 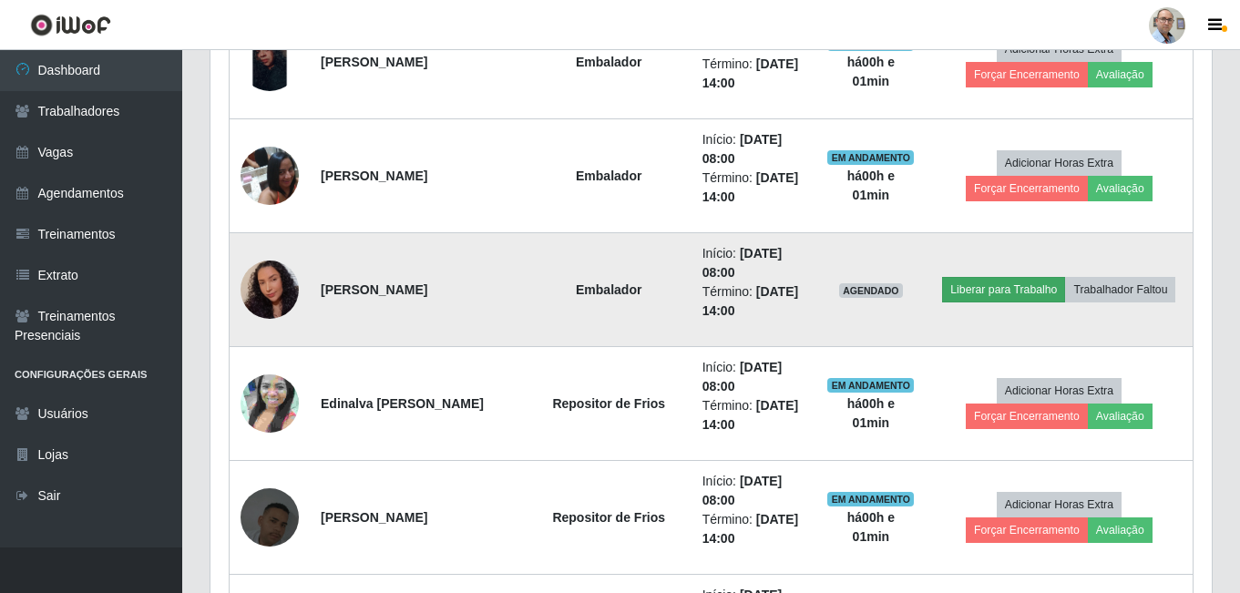 I want to click on img: 1716827942776.jpeg, so click(x=270, y=175).